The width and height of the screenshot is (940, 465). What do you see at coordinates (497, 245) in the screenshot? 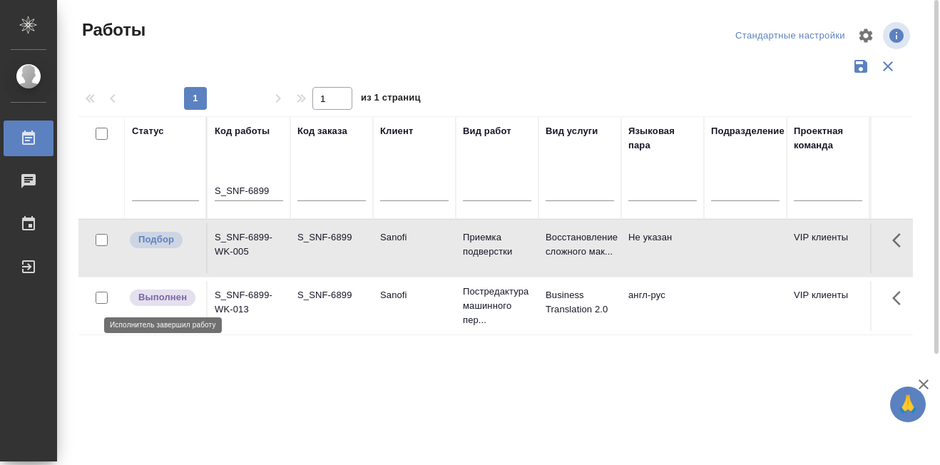
I see `p: Приемка подверстки` at bounding box center [497, 245].